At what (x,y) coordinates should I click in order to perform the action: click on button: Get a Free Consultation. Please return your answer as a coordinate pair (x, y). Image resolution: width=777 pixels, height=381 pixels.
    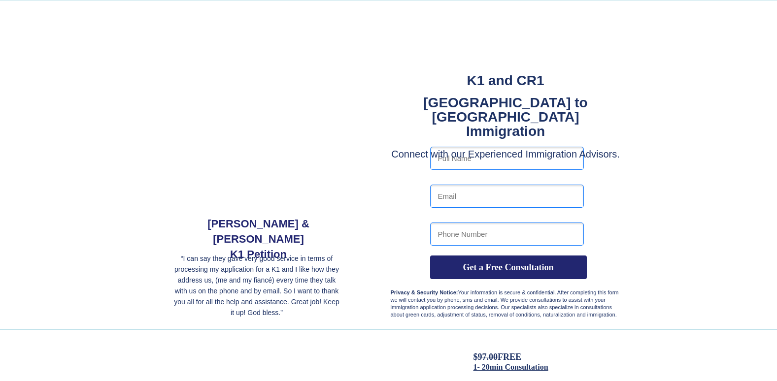
    Looking at the image, I should click on (508, 267).